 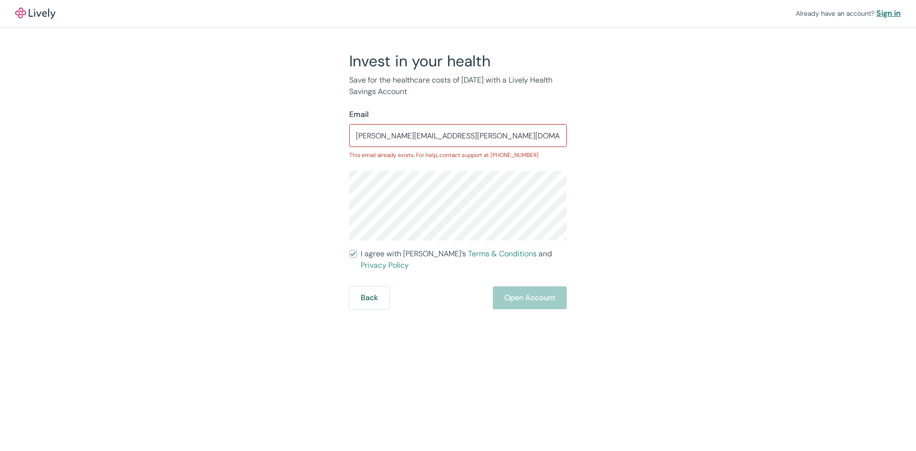 What do you see at coordinates (35, 13) in the screenshot?
I see `img: Lively` at bounding box center [35, 13].